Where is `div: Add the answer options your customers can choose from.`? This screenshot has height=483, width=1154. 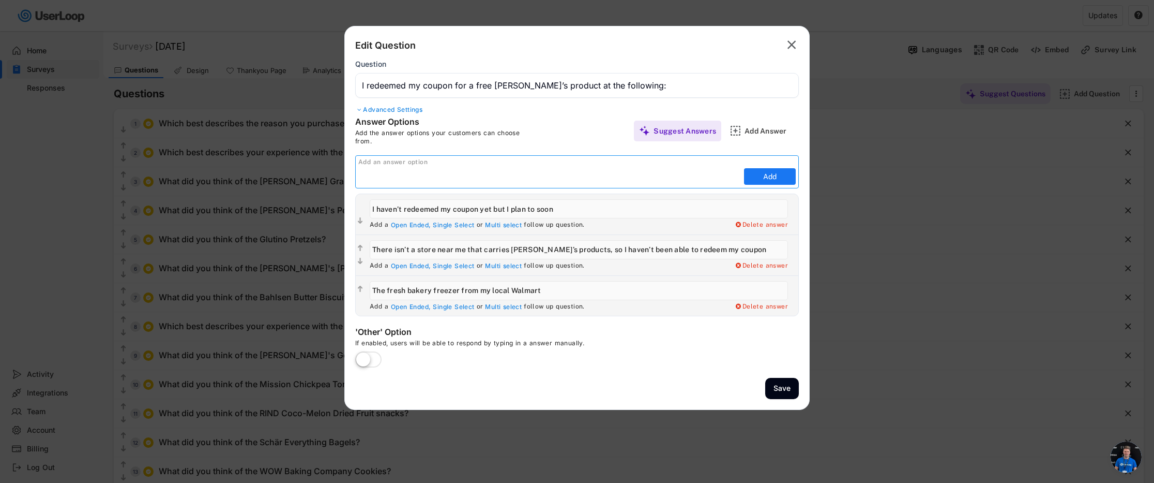
div: Add the answer options your customers can choose from. is located at coordinates (446, 137).